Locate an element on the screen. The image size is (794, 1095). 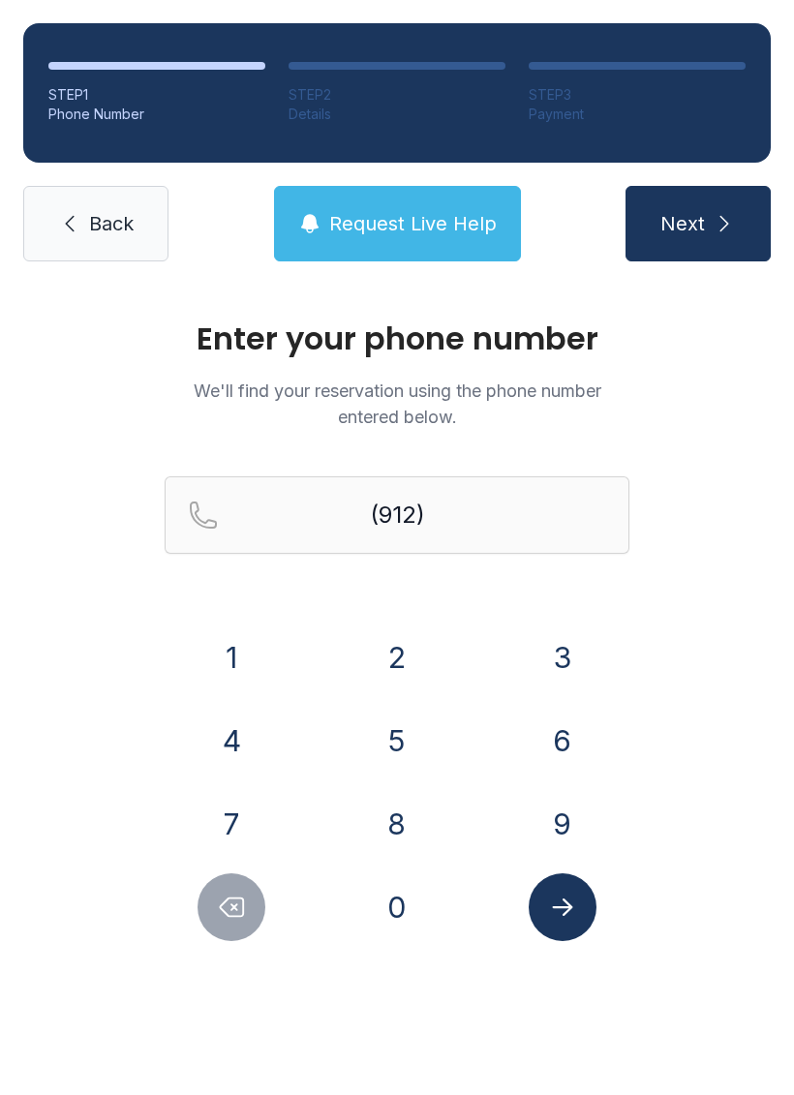
div: Payment is located at coordinates (637, 114).